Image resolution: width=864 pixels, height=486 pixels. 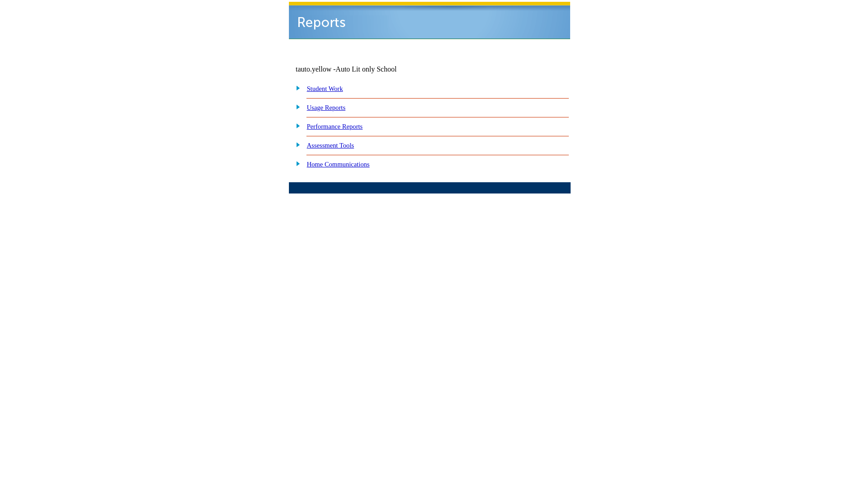 What do you see at coordinates (335, 126) in the screenshot?
I see `a: Performance Reports` at bounding box center [335, 126].